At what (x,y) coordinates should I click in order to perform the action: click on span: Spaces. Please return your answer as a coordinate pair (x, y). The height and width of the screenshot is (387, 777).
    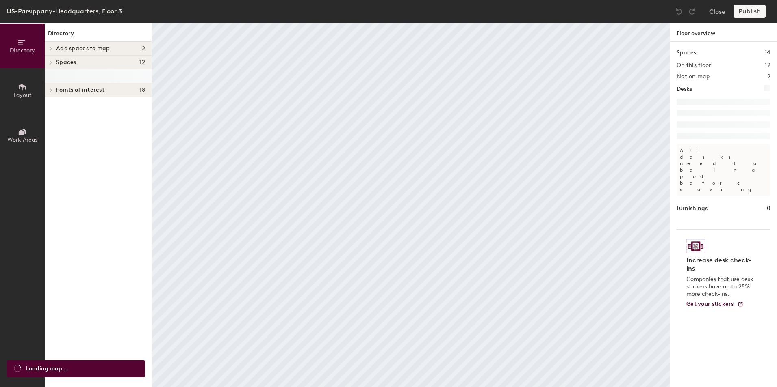
    Looking at the image, I should click on (66, 63).